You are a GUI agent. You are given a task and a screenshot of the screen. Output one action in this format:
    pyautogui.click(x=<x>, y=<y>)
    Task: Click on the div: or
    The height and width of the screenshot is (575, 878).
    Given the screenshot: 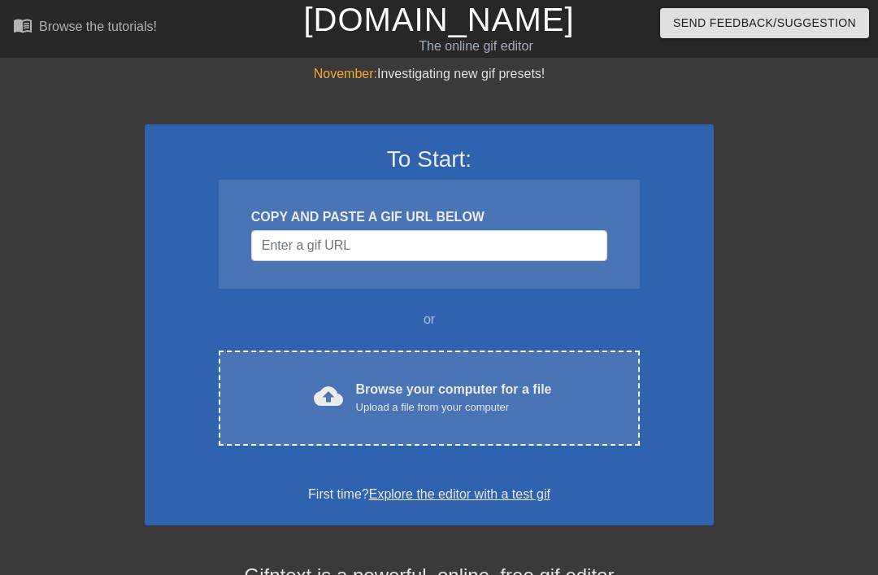 What is the action you would take?
    pyautogui.click(x=429, y=319)
    